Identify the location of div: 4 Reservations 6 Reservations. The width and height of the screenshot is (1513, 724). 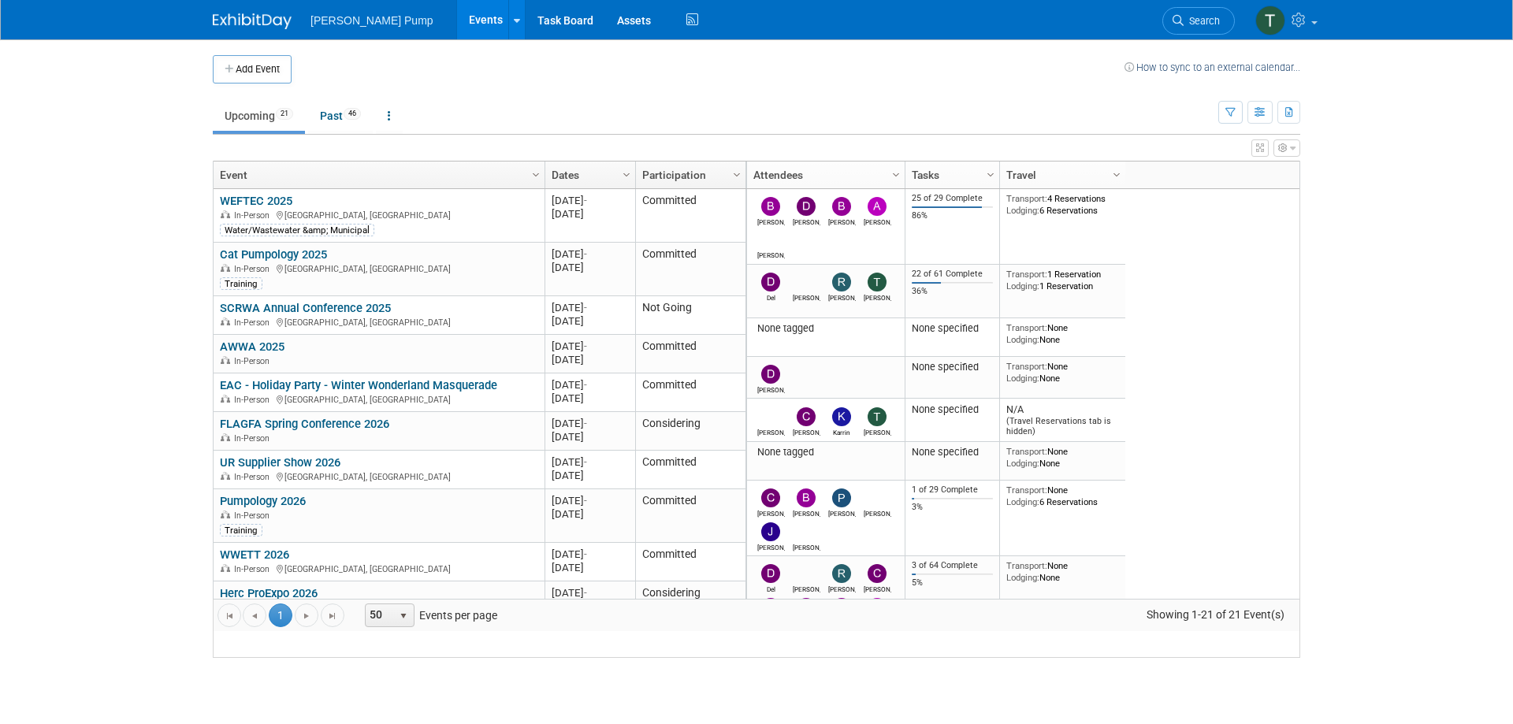
(1063, 204).